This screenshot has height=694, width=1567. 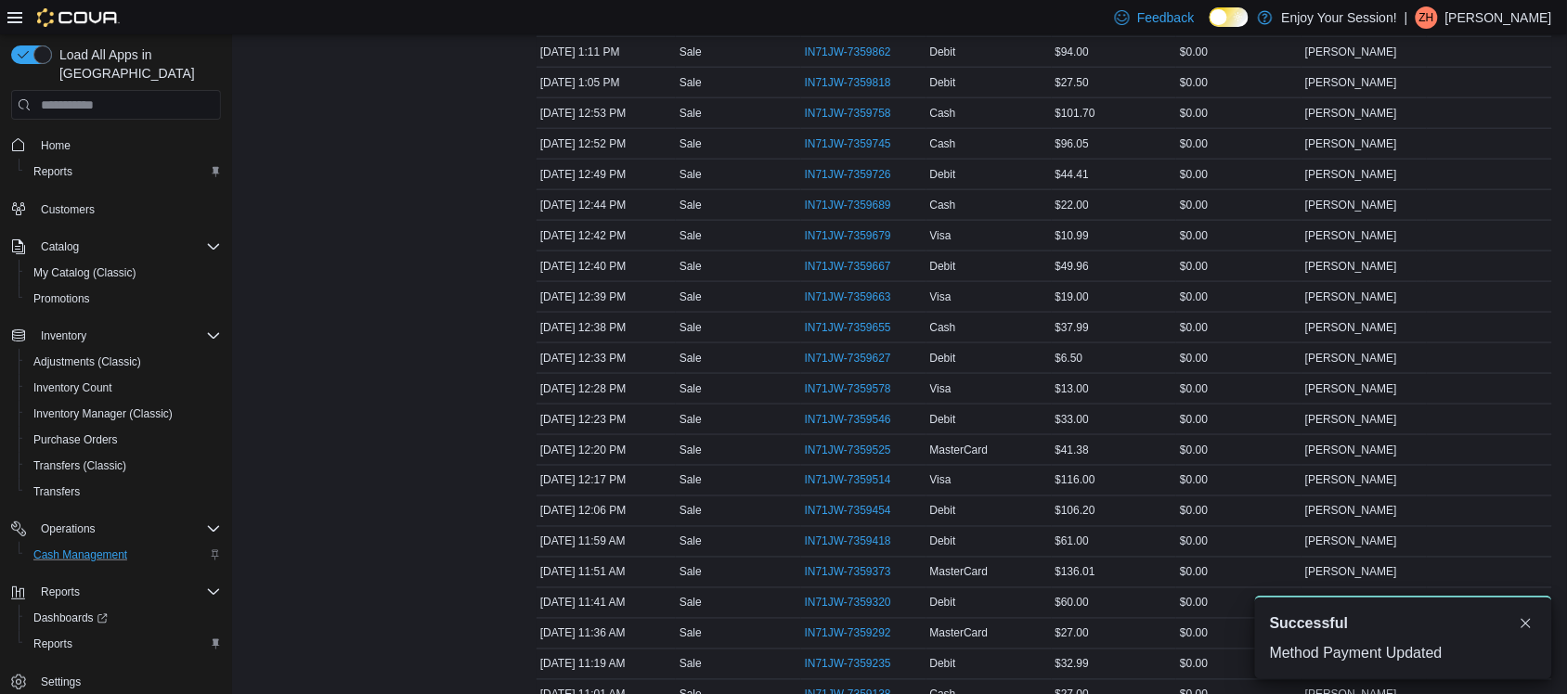 What do you see at coordinates (123, 555) in the screenshot?
I see `span: Cash Management` at bounding box center [123, 555].